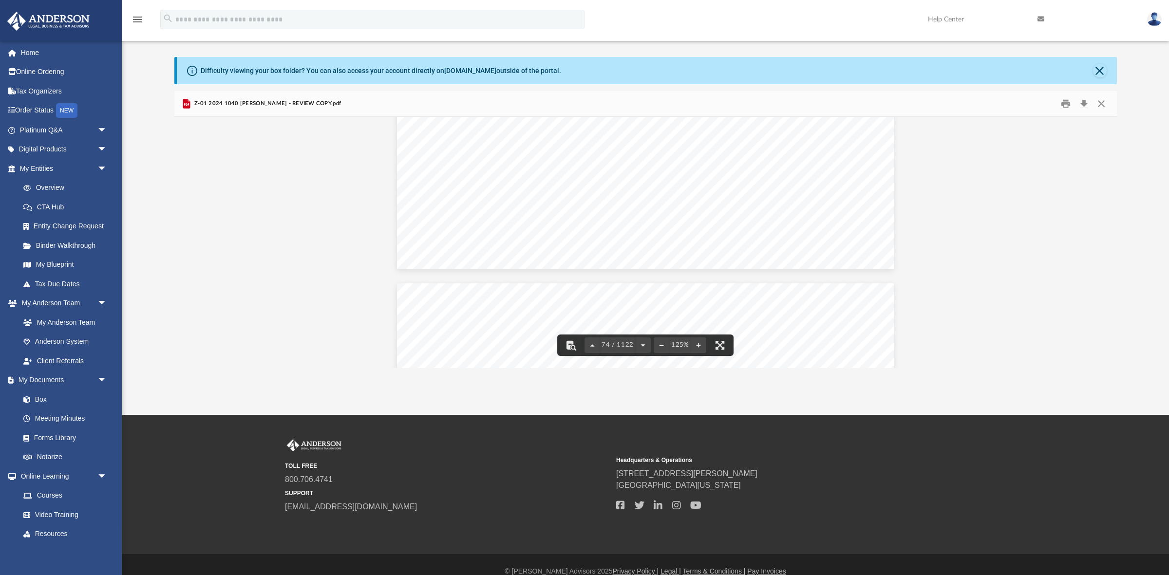 The height and width of the screenshot is (575, 1169). Describe the element at coordinates (68, 226) in the screenshot. I see `a: Entity Change Request` at that location.